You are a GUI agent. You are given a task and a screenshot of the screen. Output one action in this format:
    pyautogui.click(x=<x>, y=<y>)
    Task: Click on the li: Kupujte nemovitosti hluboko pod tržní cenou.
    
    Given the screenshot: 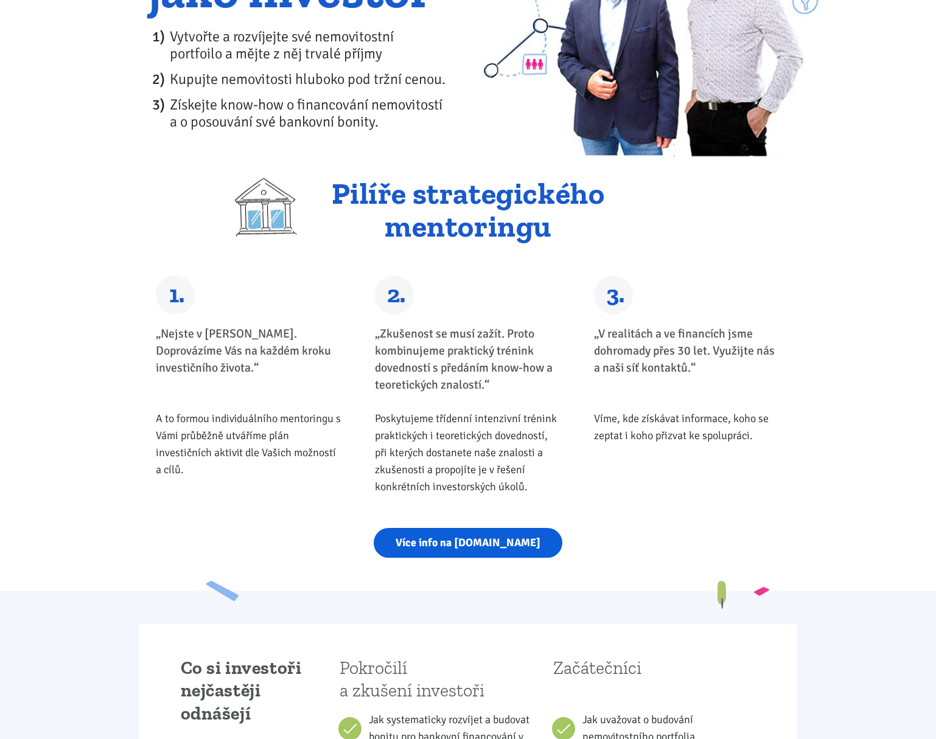 What is the action you would take?
    pyautogui.click(x=315, y=79)
    